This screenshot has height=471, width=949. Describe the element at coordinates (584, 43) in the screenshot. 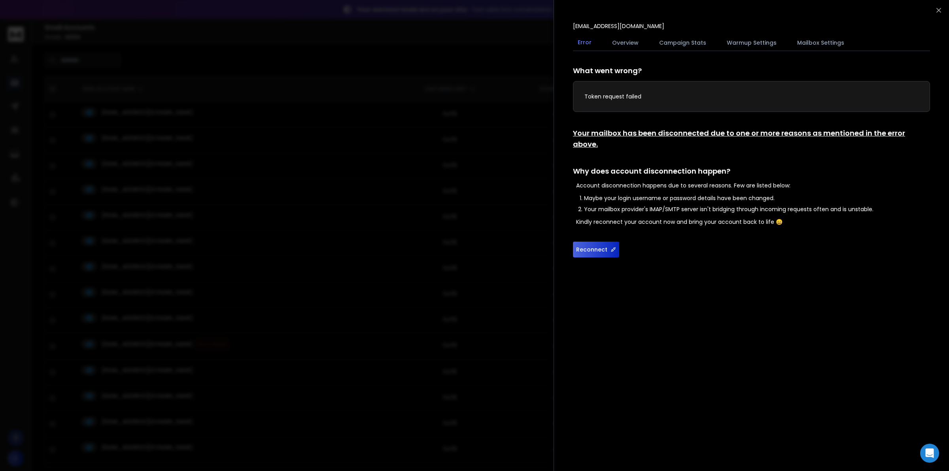

I see `button: Error` at that location.